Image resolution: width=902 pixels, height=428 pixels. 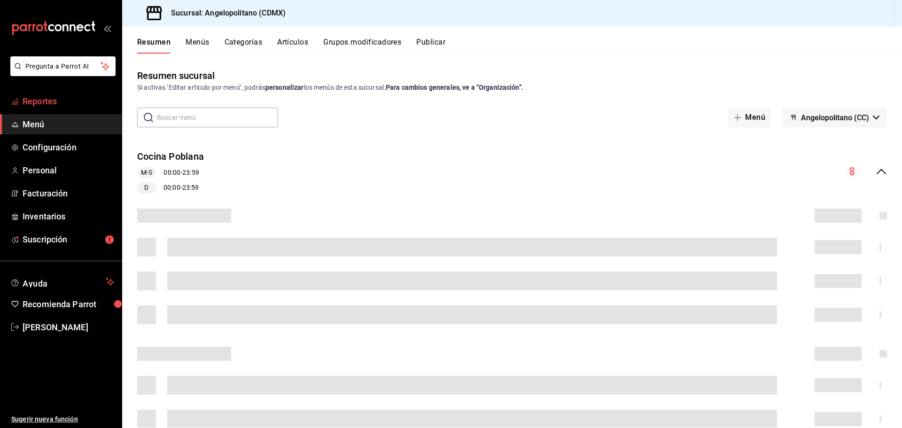 I want to click on button: Cocina Poblana, so click(x=171, y=156).